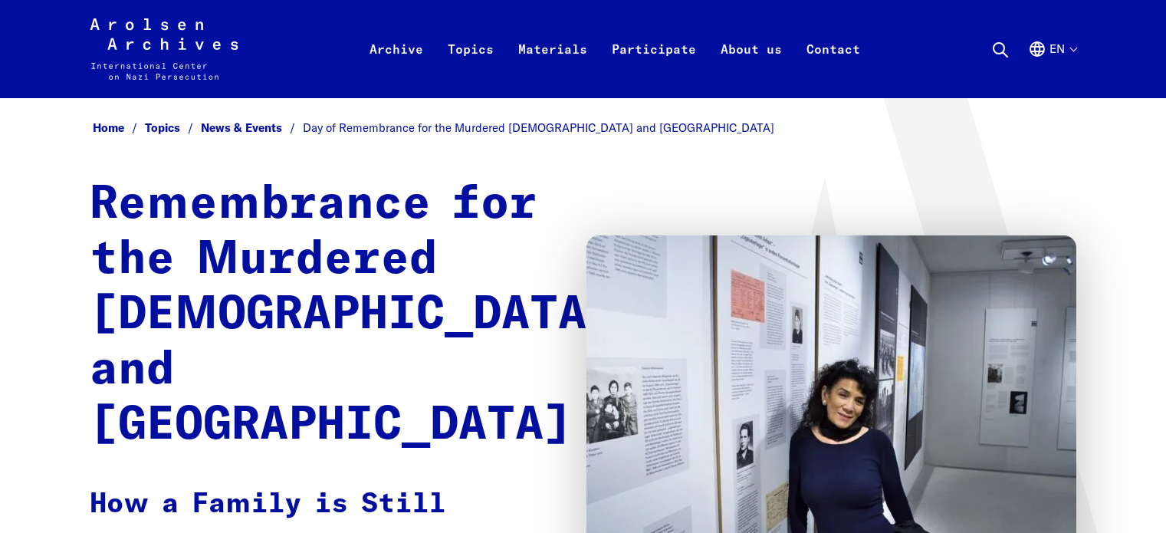 Image resolution: width=1166 pixels, height=533 pixels. I want to click on button: English, language selection, so click(1052, 67).